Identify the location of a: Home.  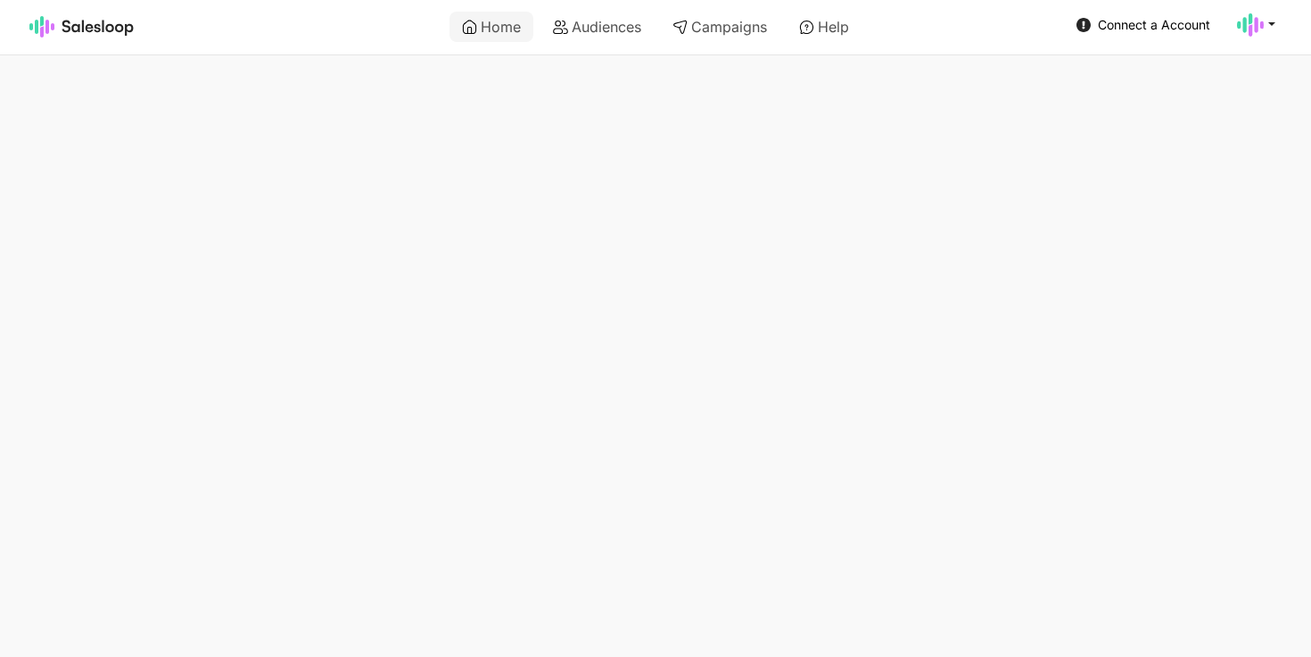
(492, 27).